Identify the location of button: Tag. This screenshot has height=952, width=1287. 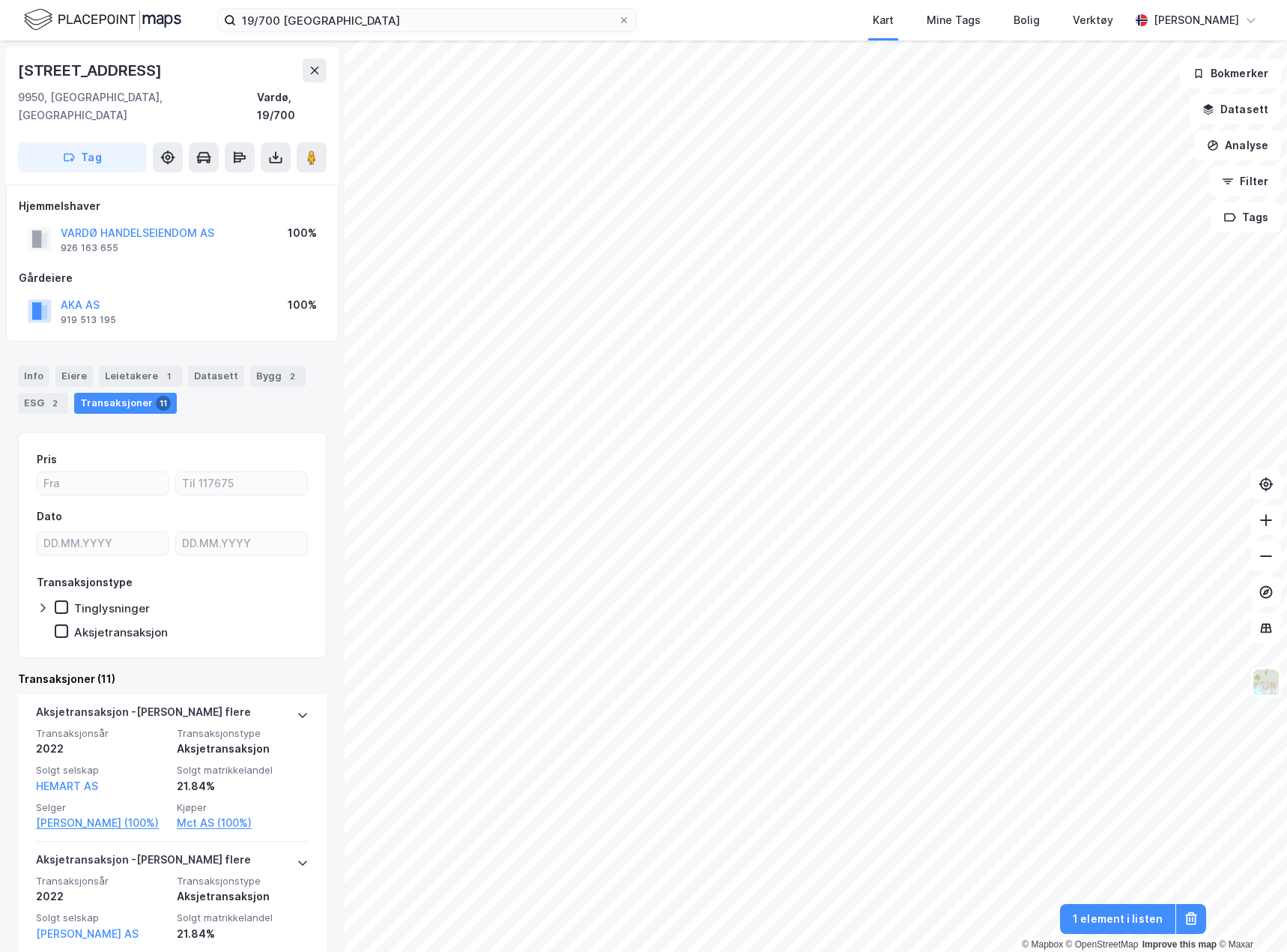
(82, 157).